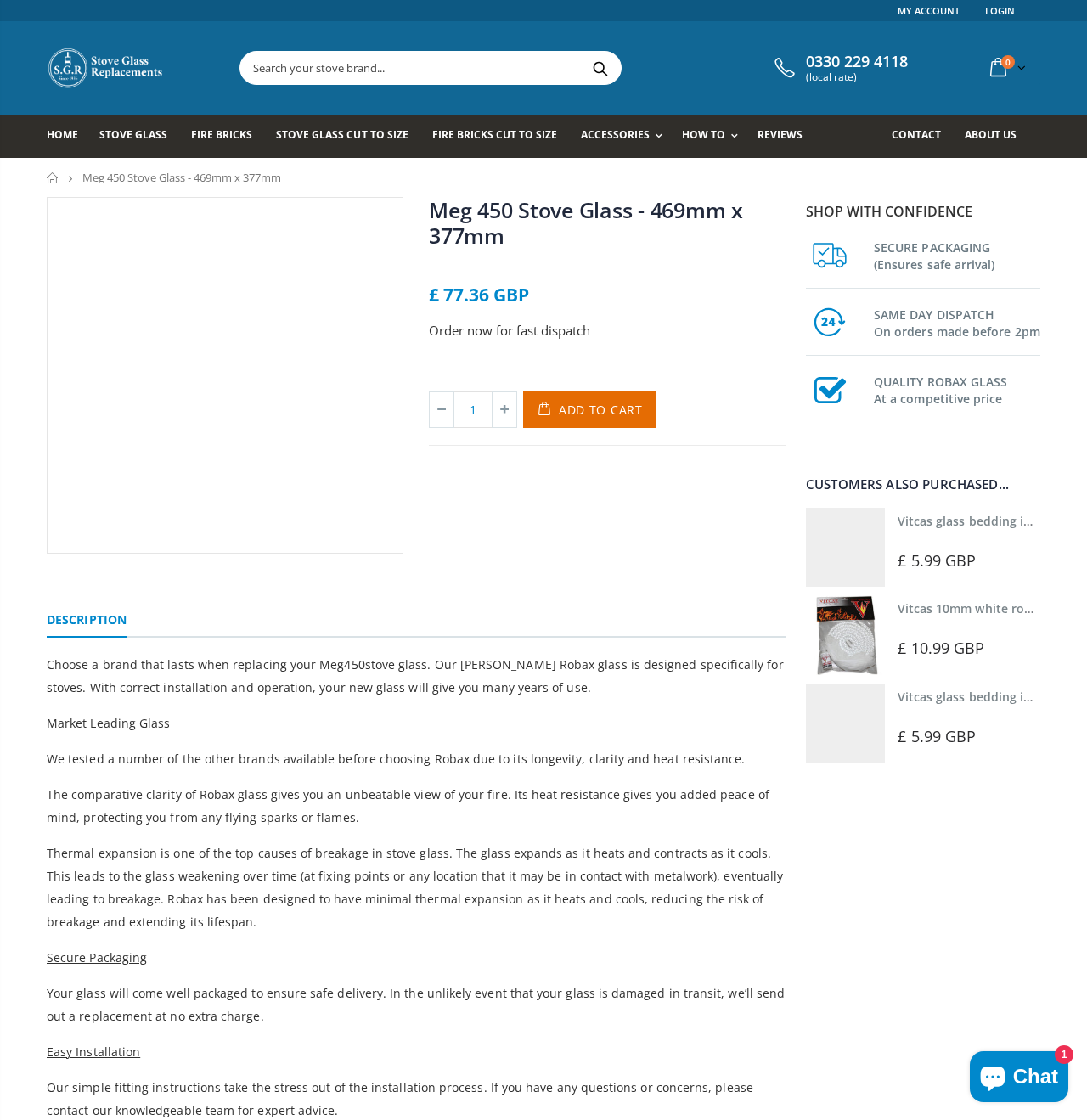  I want to click on span: Secure Packaging, so click(97, 956).